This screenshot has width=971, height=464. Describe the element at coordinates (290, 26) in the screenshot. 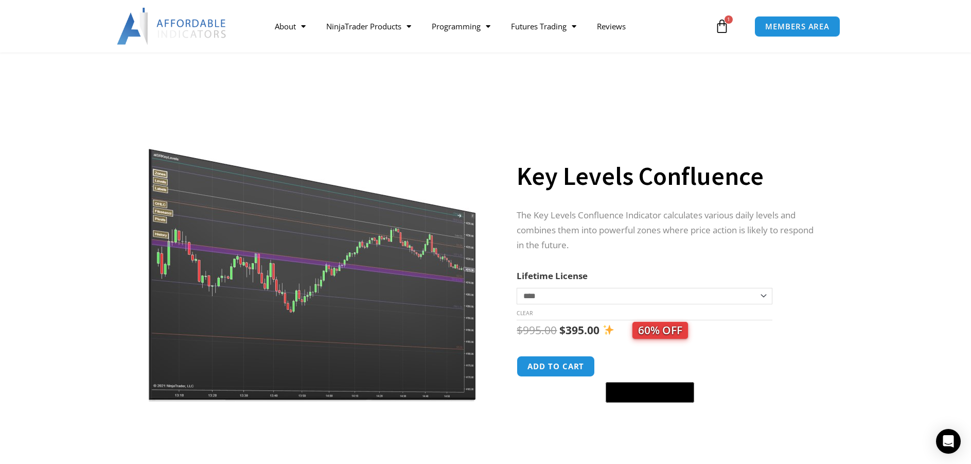

I see `a: About` at that location.